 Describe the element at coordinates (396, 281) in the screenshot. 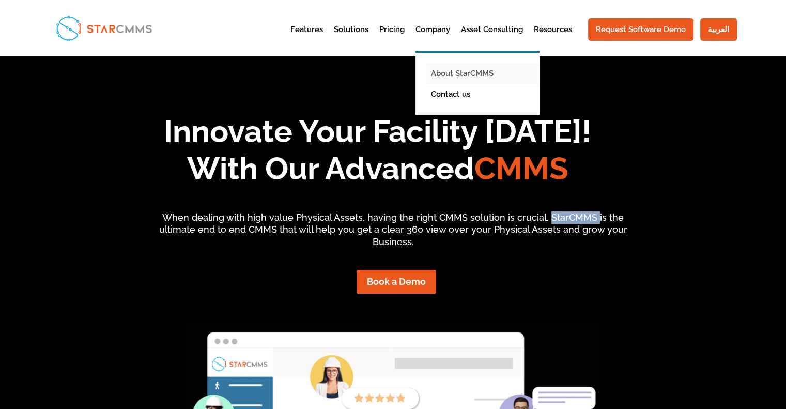

I see `a: Book a Demo` at that location.